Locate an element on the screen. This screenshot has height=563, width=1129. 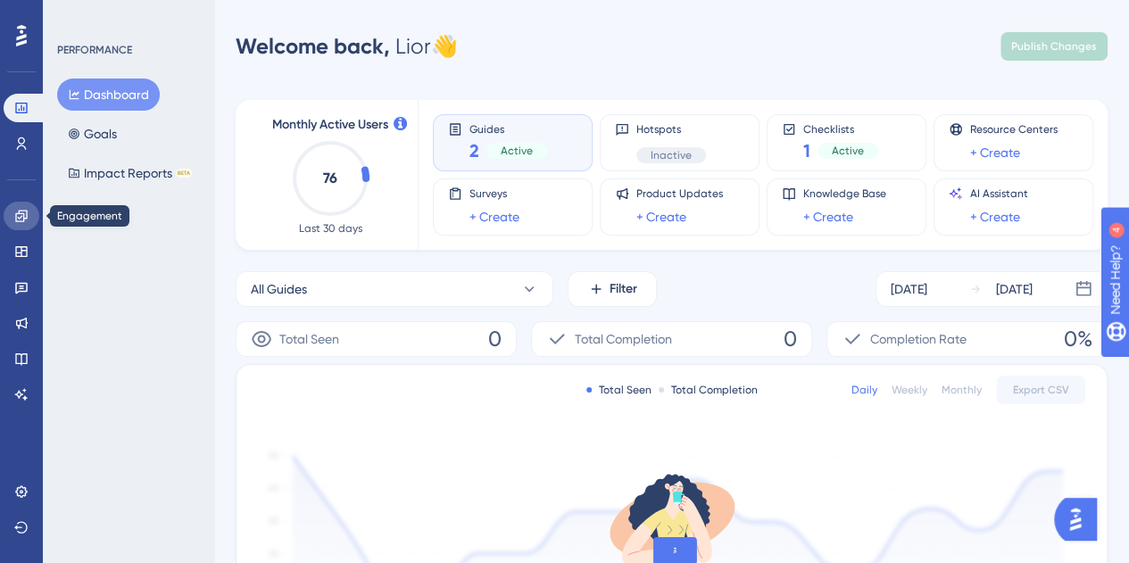
span: Guides is located at coordinates (508, 128).